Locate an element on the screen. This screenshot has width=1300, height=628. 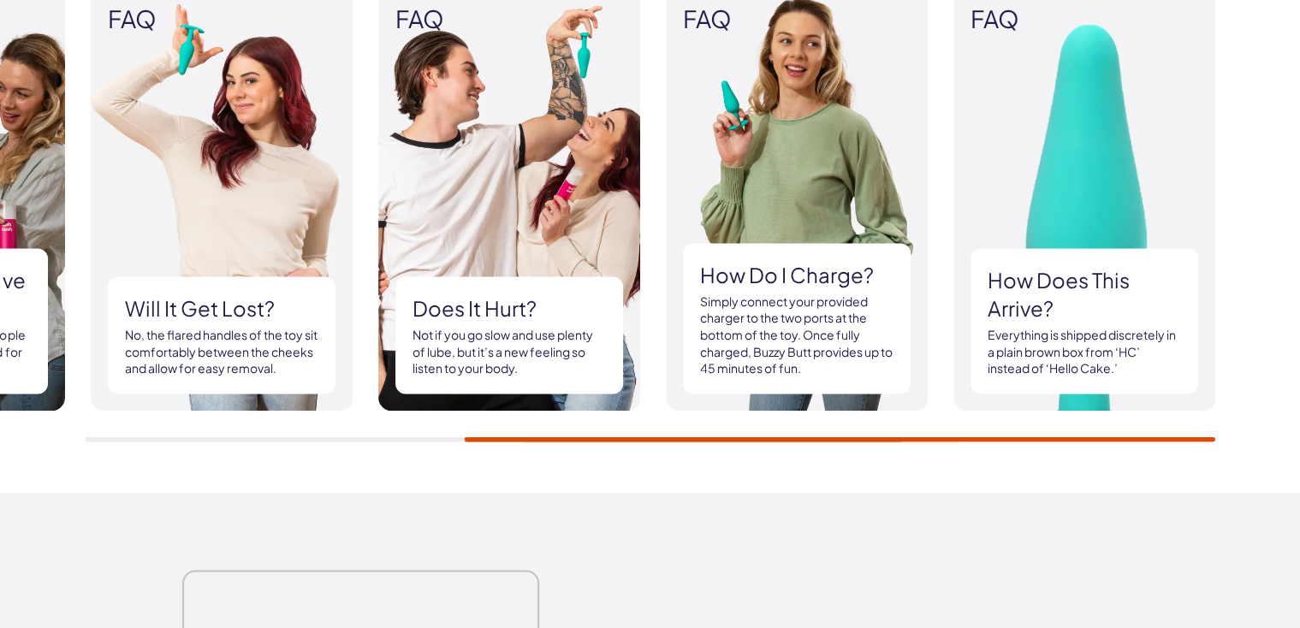
h3: Does it hurt? is located at coordinates (509, 308).